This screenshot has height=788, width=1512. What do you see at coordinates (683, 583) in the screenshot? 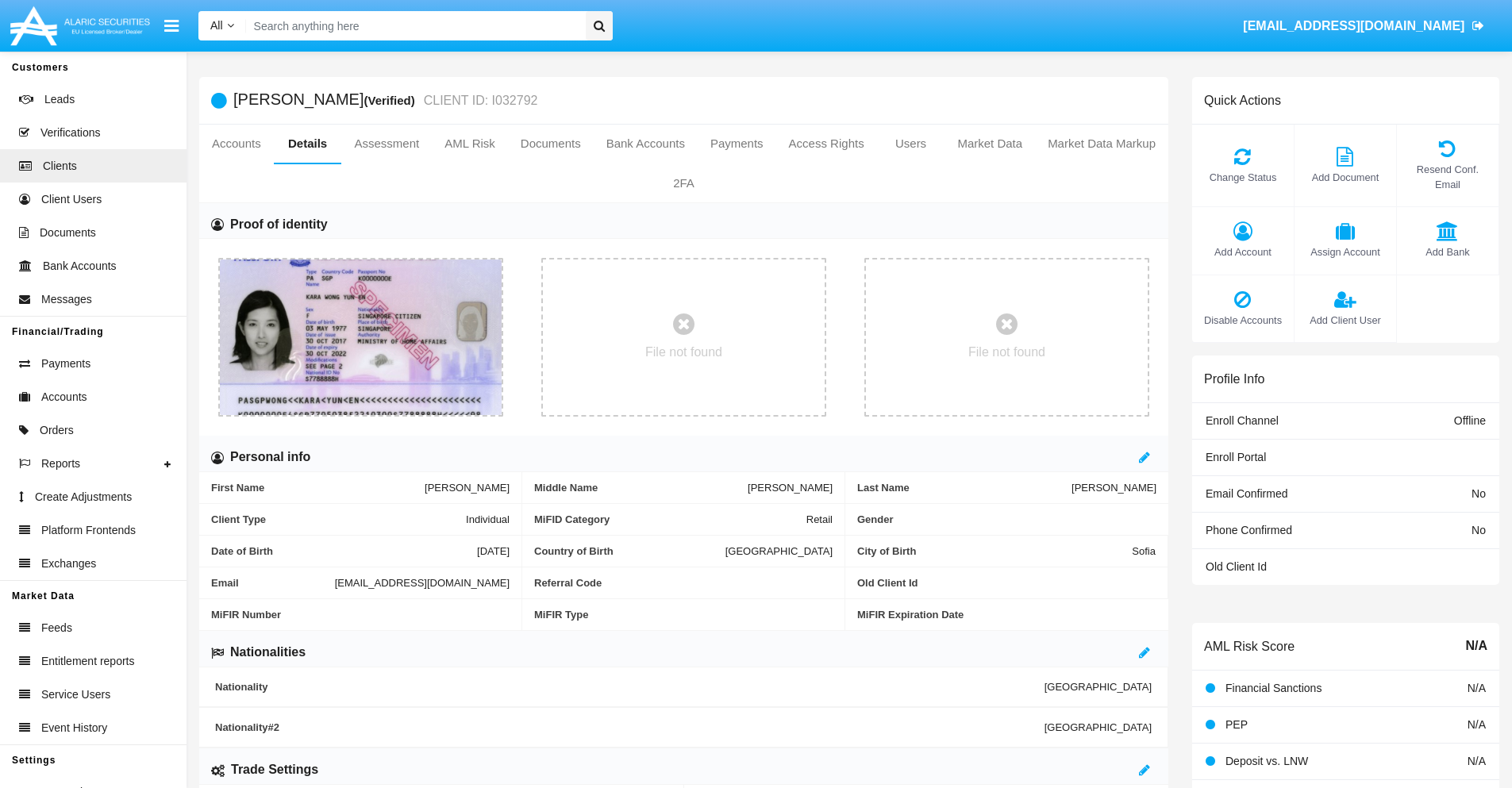
I see `span: Referral Code` at bounding box center [683, 583].